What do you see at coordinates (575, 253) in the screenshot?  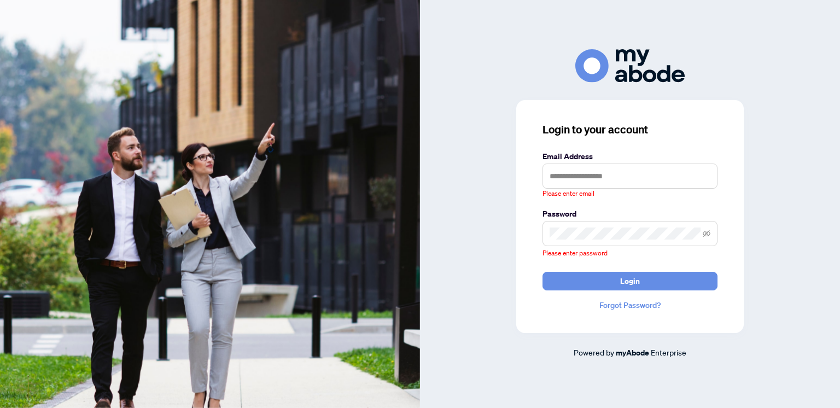 I see `span: Please enter password` at bounding box center [575, 253].